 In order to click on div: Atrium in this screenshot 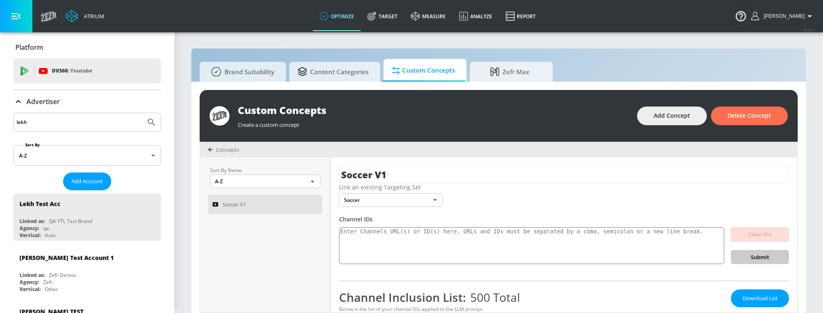, I will do `click(92, 16)`.